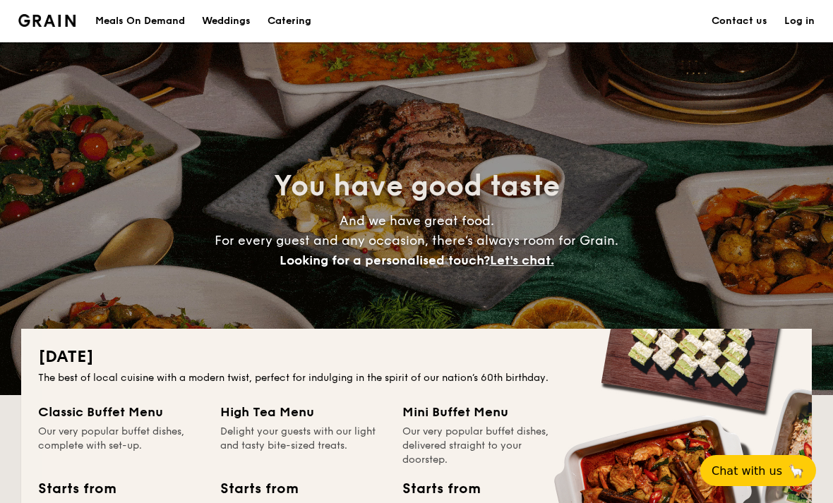  Describe the element at coordinates (416, 186) in the screenshot. I see `span: You have good taste` at that location.